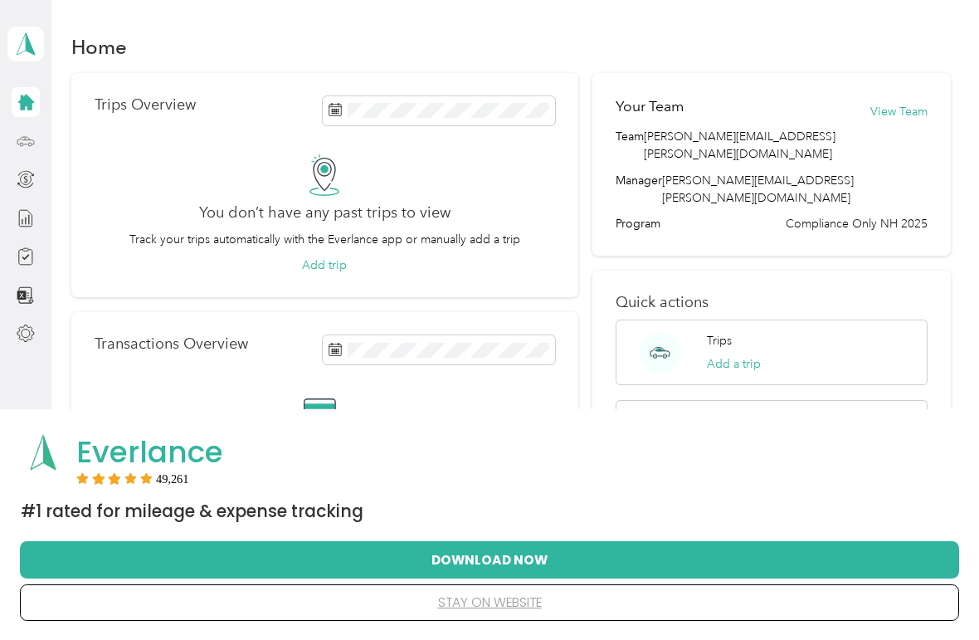  I want to click on p: Transactions Overview, so click(171, 343).